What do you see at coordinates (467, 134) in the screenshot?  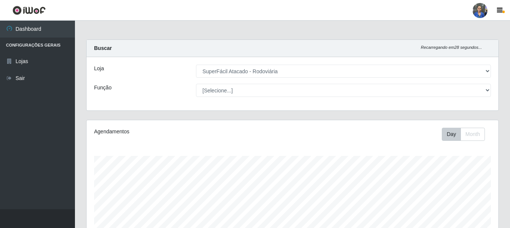 I see `div: Toolbar with button groups` at bounding box center [467, 134].